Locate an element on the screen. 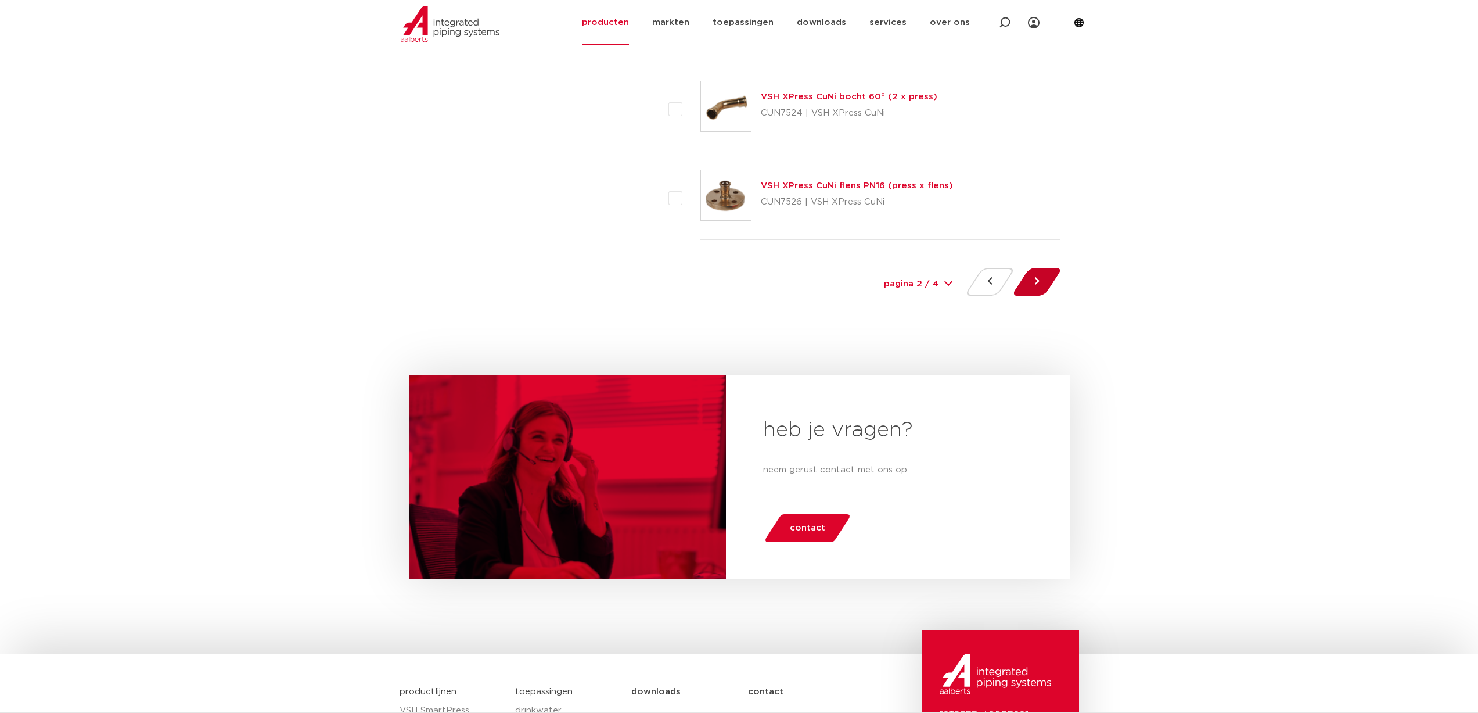 The width and height of the screenshot is (1478, 713). a: downloads is located at coordinates (689, 692).